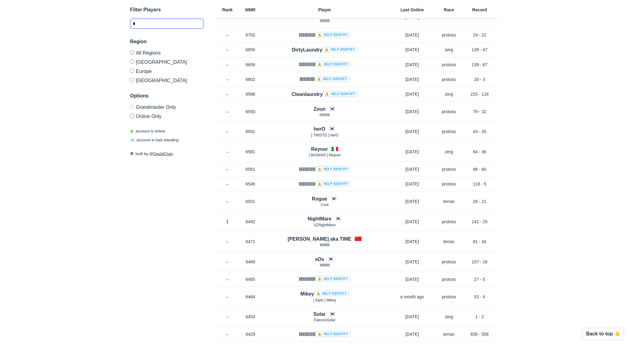 The height and width of the screenshot is (344, 628). What do you see at coordinates (167, 54) in the screenshot?
I see `label: All Regions` at bounding box center [167, 54].